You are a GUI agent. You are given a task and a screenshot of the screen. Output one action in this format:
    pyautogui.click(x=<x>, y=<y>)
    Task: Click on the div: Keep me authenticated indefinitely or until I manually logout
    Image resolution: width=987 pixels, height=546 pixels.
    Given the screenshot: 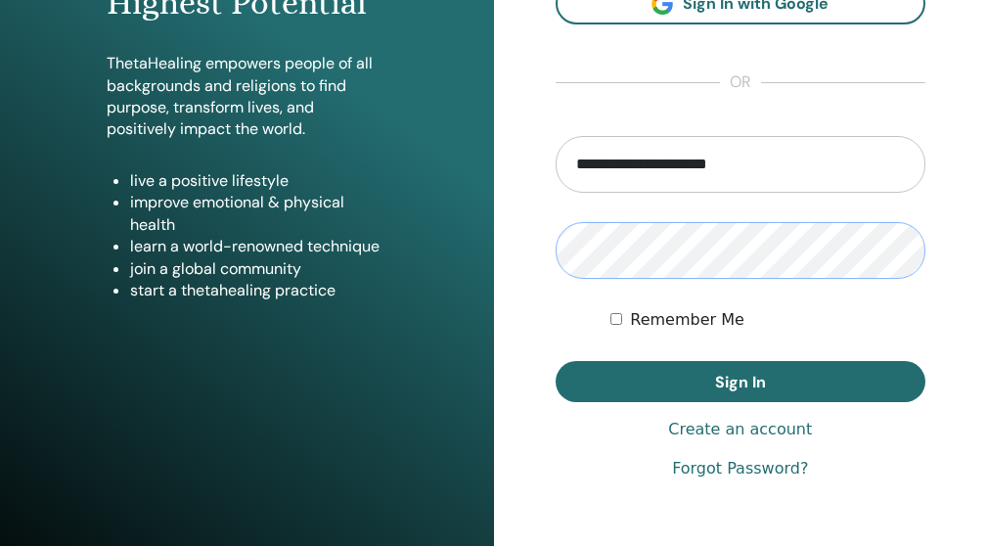 What is the action you would take?
    pyautogui.click(x=768, y=320)
    